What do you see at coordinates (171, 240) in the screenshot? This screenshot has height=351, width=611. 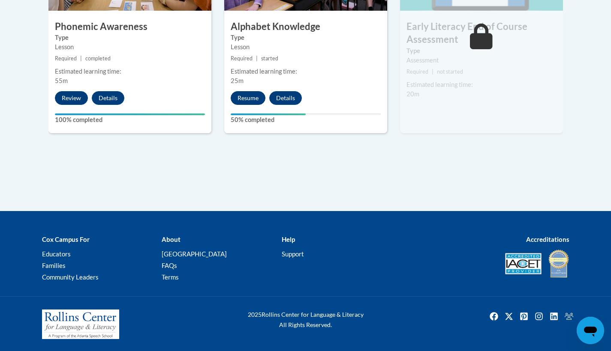 I see `b: About` at bounding box center [171, 240].